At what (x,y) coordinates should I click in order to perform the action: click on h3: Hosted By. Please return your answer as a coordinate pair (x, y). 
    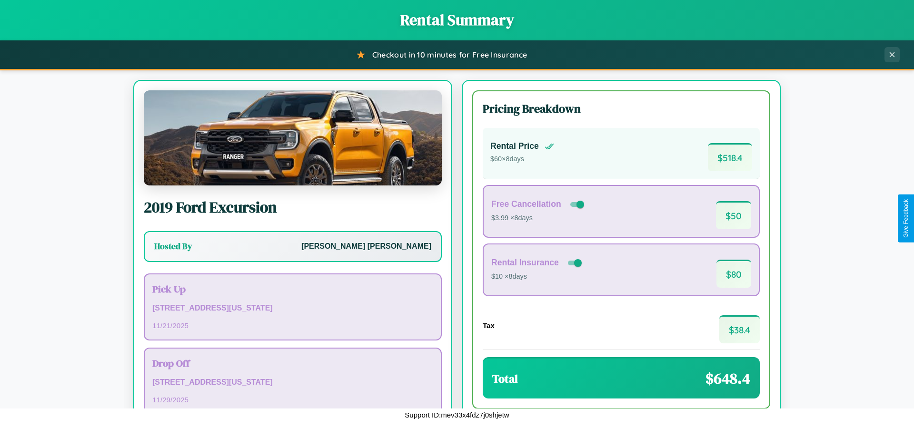
    Looking at the image, I should click on (173, 247).